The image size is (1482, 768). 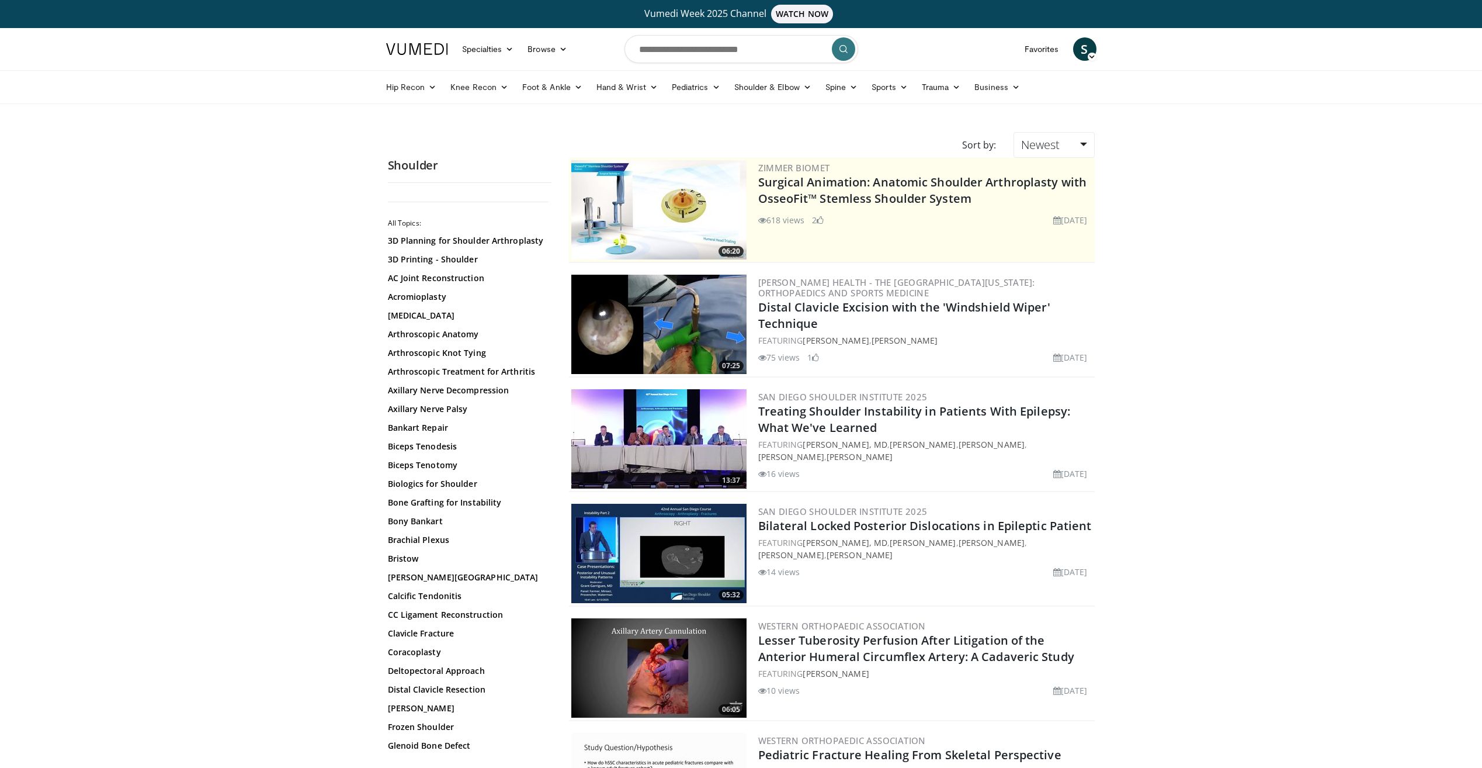 What do you see at coordinates (467, 446) in the screenshot?
I see `a: Biceps Tenodesis` at bounding box center [467, 446].